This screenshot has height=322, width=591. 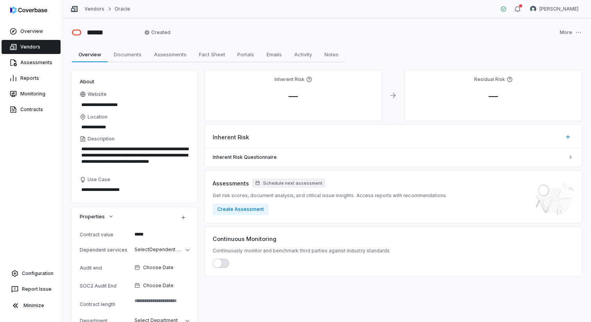 I want to click on span: Inherent Risk Questionnaire, so click(x=388, y=157).